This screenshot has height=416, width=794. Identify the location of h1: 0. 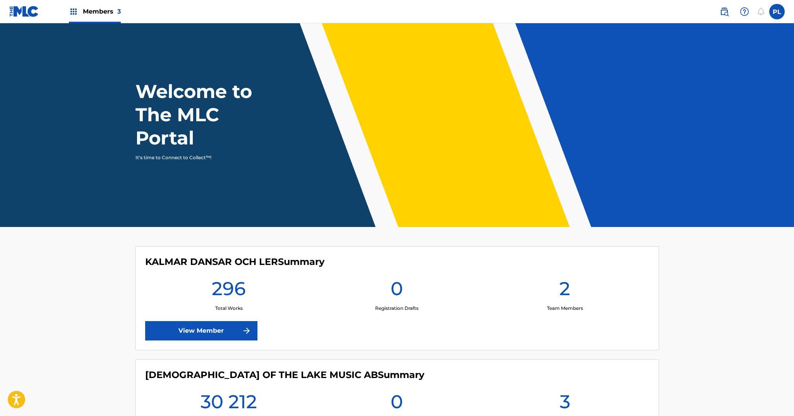
(397, 291).